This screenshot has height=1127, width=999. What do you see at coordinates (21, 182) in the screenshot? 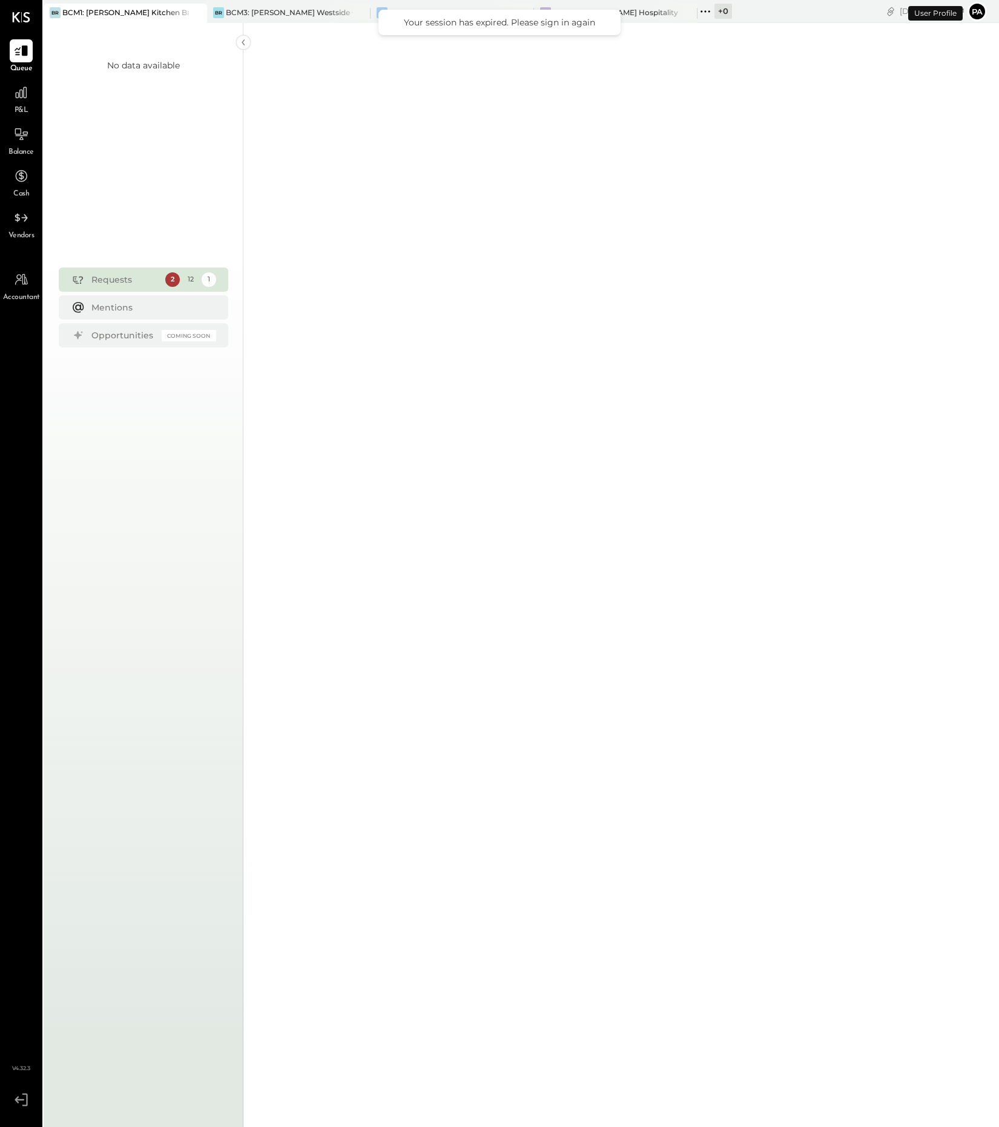
I see `a: Cash` at bounding box center [21, 182].